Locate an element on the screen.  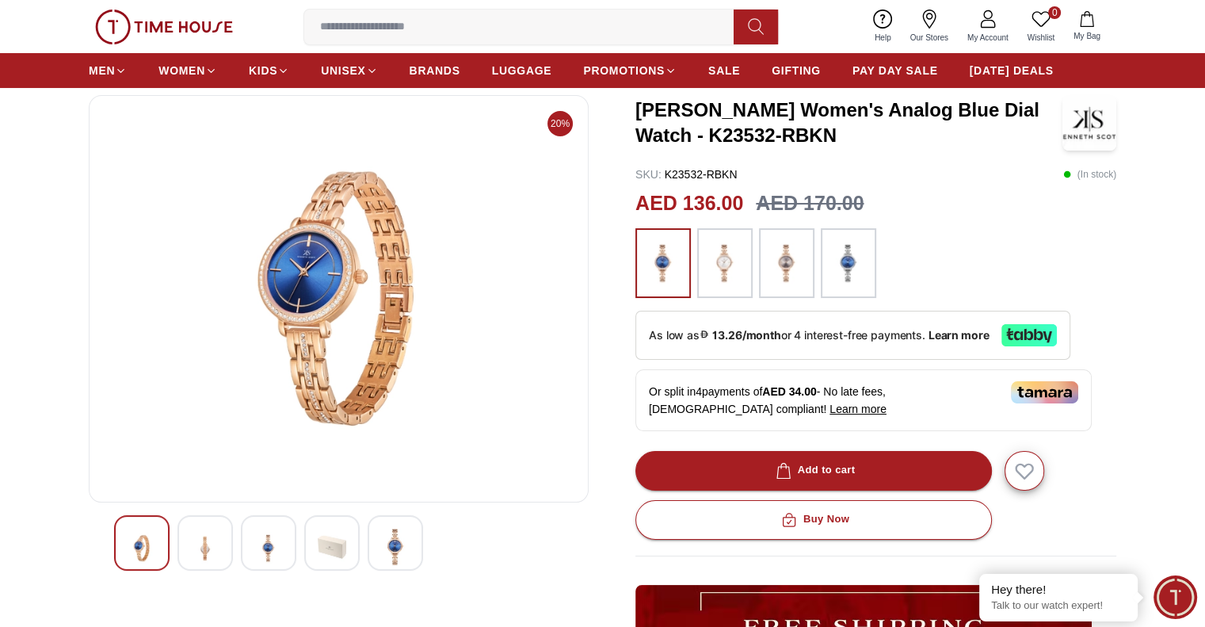
span: SKU : is located at coordinates (648, 174).